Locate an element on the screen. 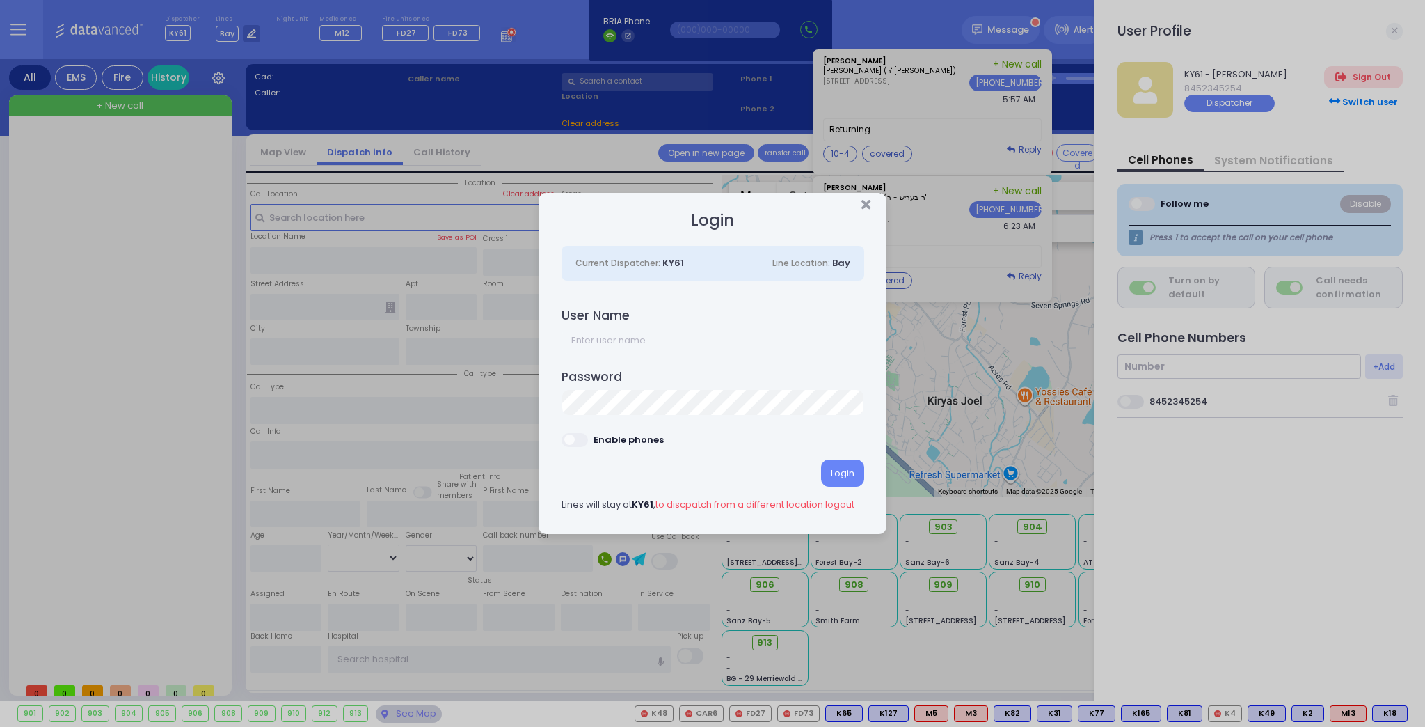 This screenshot has width=1425, height=727. button: Close is located at coordinates (866, 205).